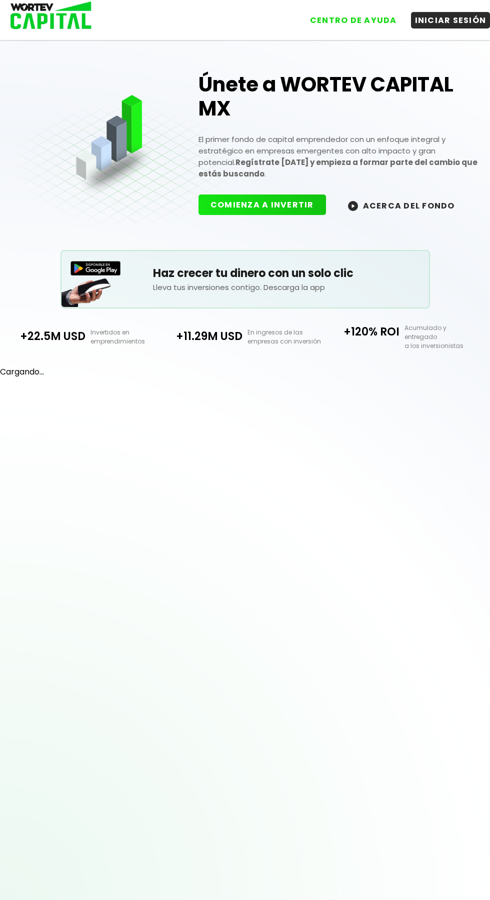  I want to click on p: En ingresos de las empresas con inversión, so click(283, 337).